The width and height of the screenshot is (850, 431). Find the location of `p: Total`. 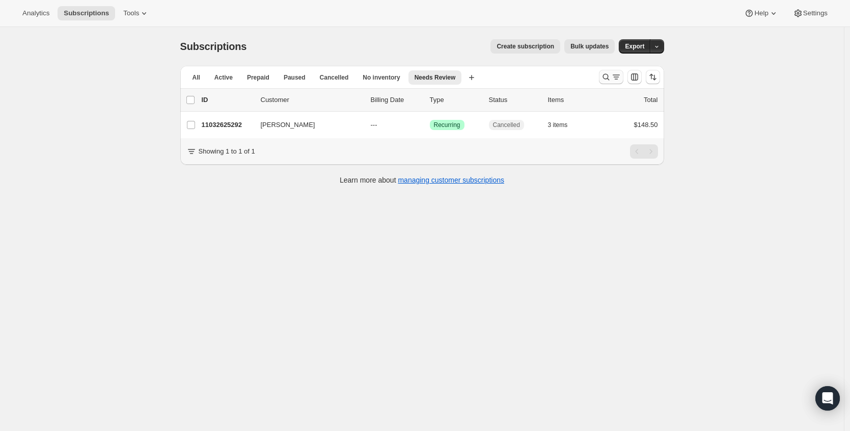

p: Total is located at coordinates (651, 100).